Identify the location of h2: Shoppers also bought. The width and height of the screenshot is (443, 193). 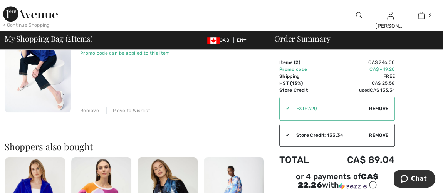
(137, 146).